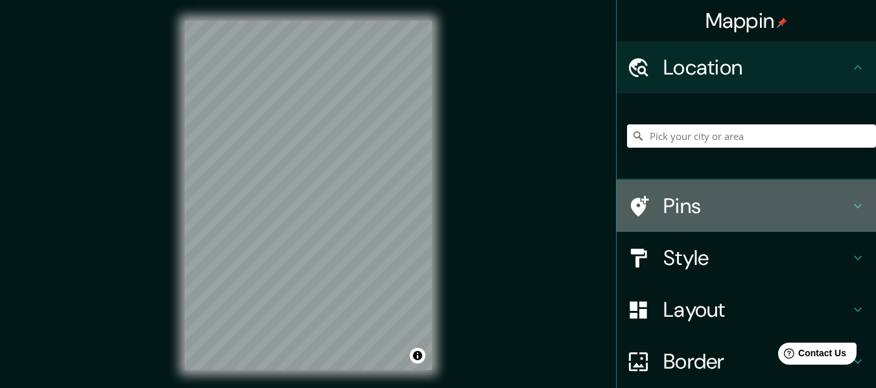  What do you see at coordinates (757, 310) in the screenshot?
I see `h4: Layout` at bounding box center [757, 310].